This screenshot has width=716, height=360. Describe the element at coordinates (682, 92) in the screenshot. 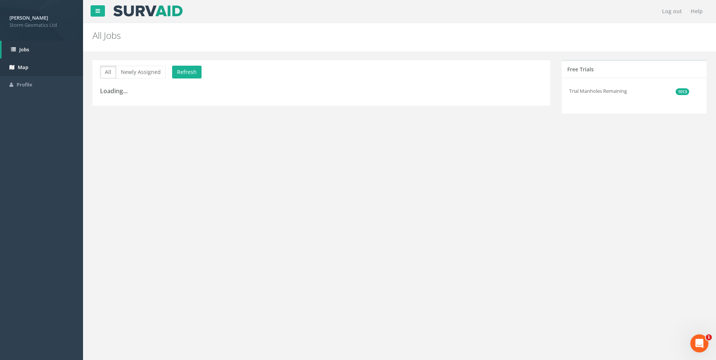

I see `span: 1013` at that location.